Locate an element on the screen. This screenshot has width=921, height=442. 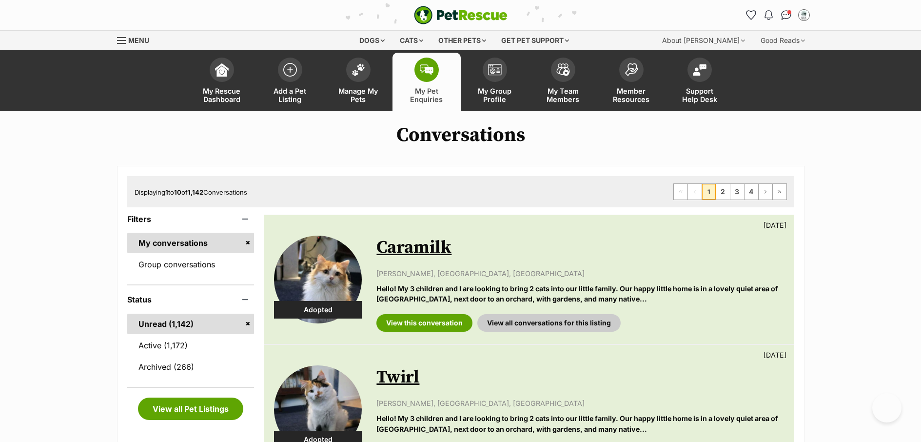
img: group-profile-icon-3fa3cf56718a62981997c0bc7e787c4b2cf8bcc04b72c1350f741eb67cf2f40e.svg is located at coordinates (495, 70).